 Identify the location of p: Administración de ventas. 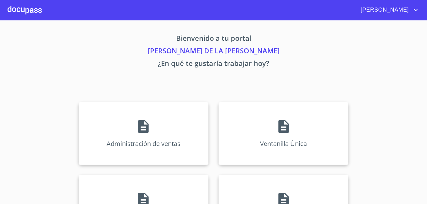
(143, 144).